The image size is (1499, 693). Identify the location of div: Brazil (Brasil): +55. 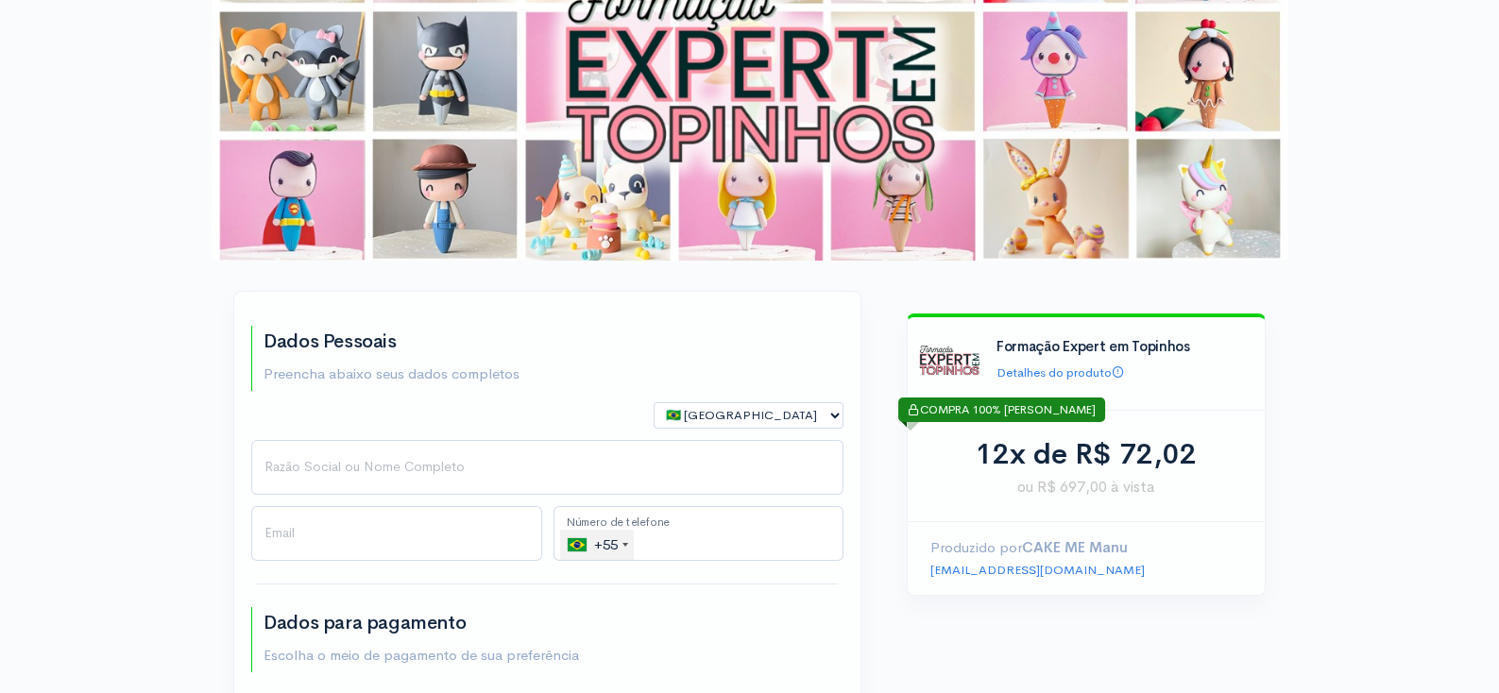
(597, 545).